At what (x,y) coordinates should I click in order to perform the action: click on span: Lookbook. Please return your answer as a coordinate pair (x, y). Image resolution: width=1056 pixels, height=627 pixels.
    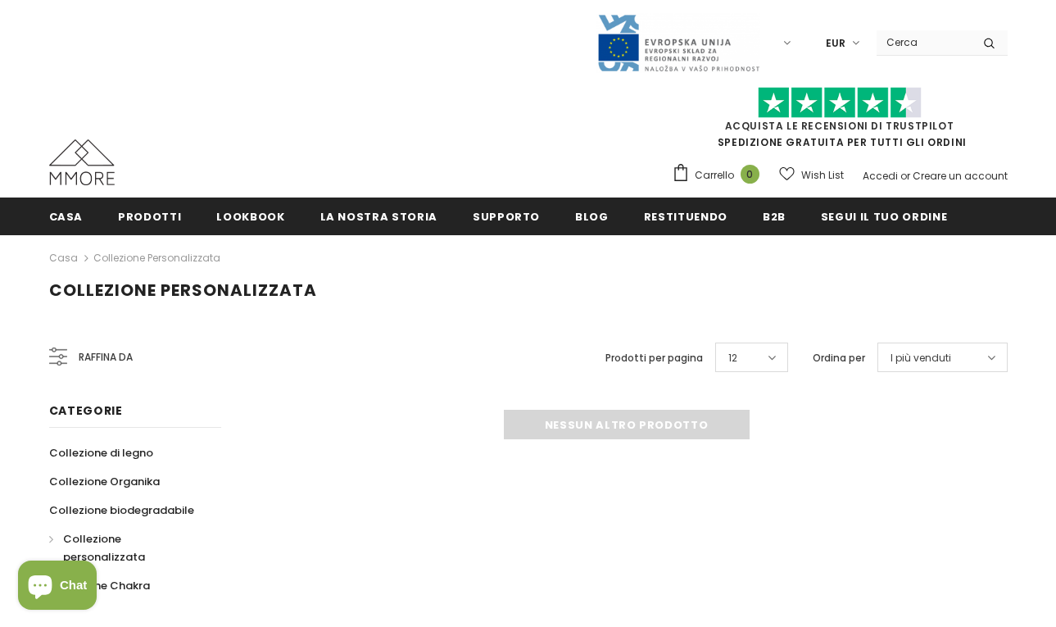
    Looking at the image, I should click on (250, 216).